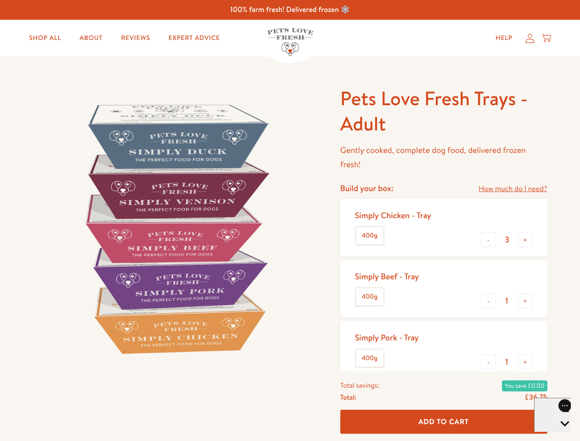 The image size is (580, 441). I want to click on a: Expert Advice, so click(194, 38).